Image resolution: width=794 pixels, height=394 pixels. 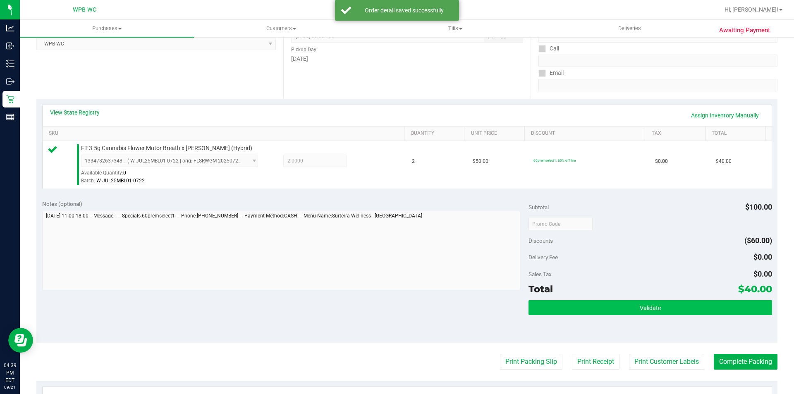 I want to click on span: Sales Tax, so click(x=540, y=274).